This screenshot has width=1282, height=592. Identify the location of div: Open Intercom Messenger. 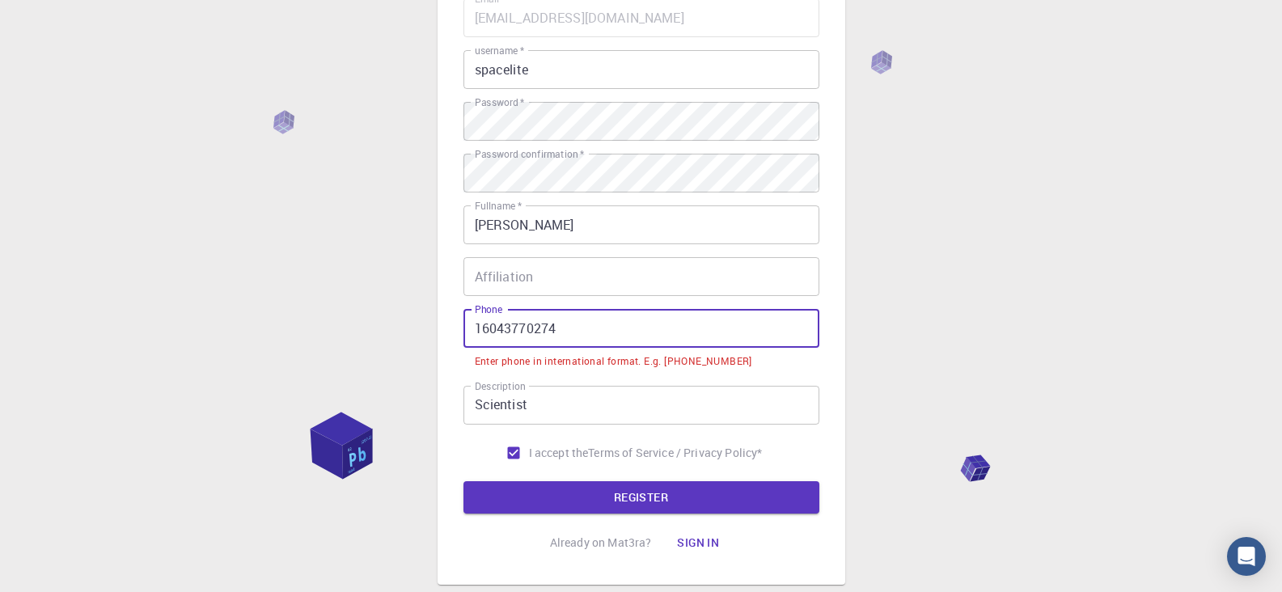
(1247, 557).